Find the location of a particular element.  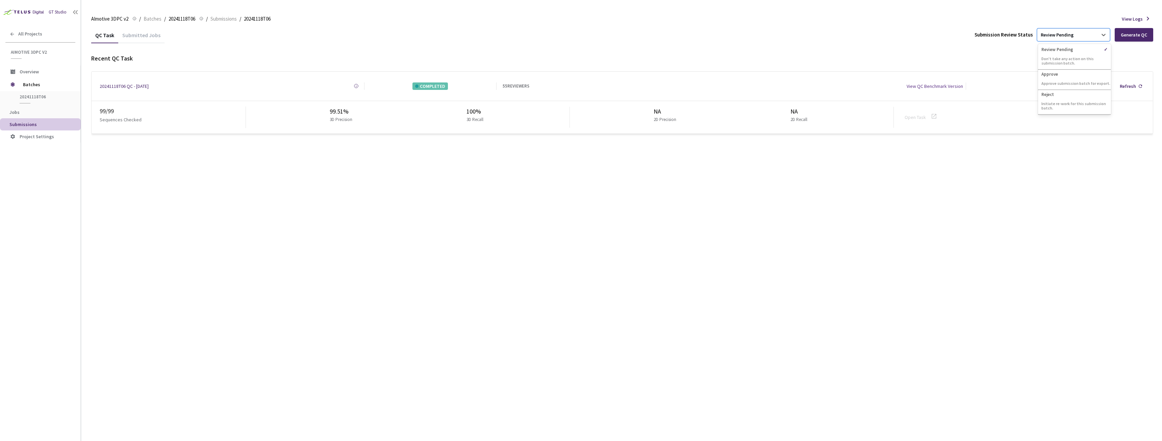

p: Sequences Checked is located at coordinates (121, 120).